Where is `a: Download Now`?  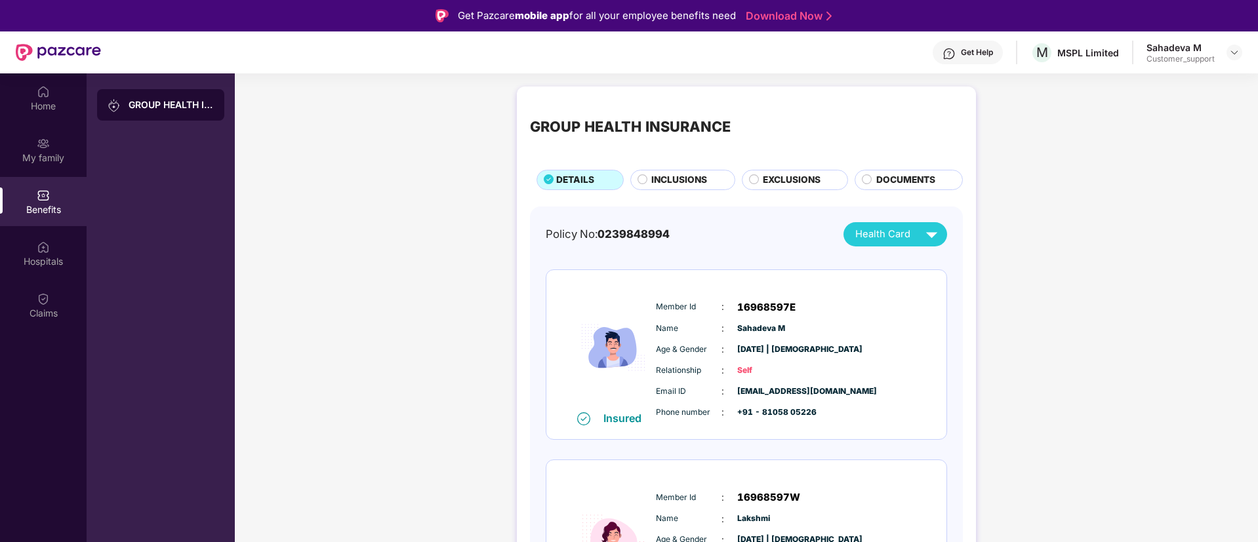 a: Download Now is located at coordinates (786, 16).